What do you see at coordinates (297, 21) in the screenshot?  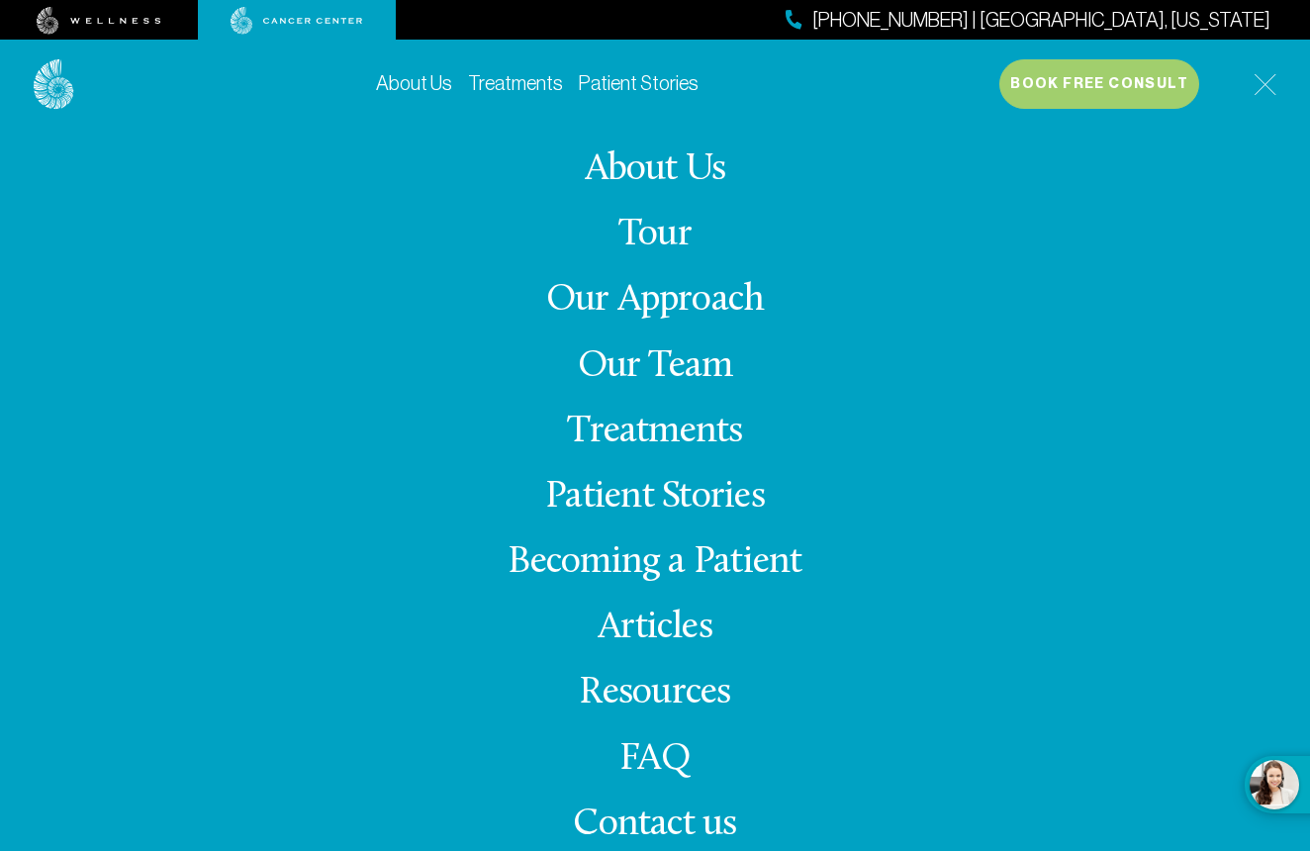 I see `img: cancer center` at bounding box center [297, 21].